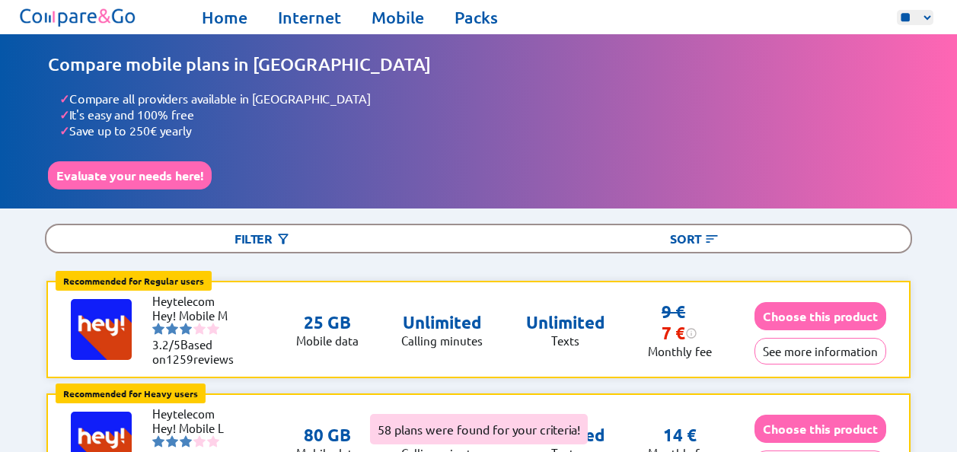 This screenshot has height=452, width=957. Describe the element at coordinates (327, 340) in the screenshot. I see `p: Mobile data` at that location.